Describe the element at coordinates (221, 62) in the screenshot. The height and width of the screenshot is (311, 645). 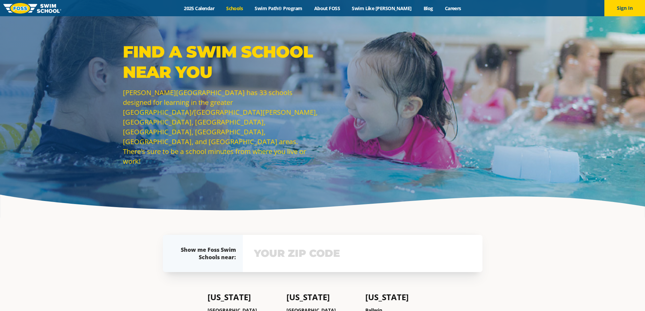
I see `p: Find a Swim School Near You` at that location.